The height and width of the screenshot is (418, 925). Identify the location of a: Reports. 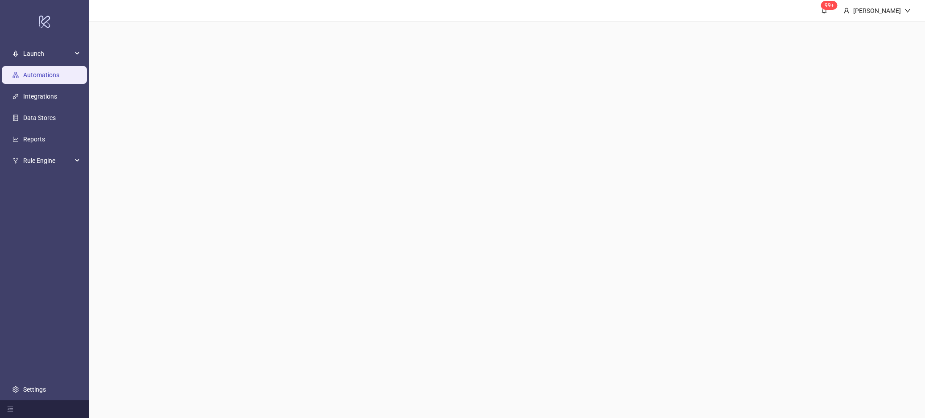
(34, 139).